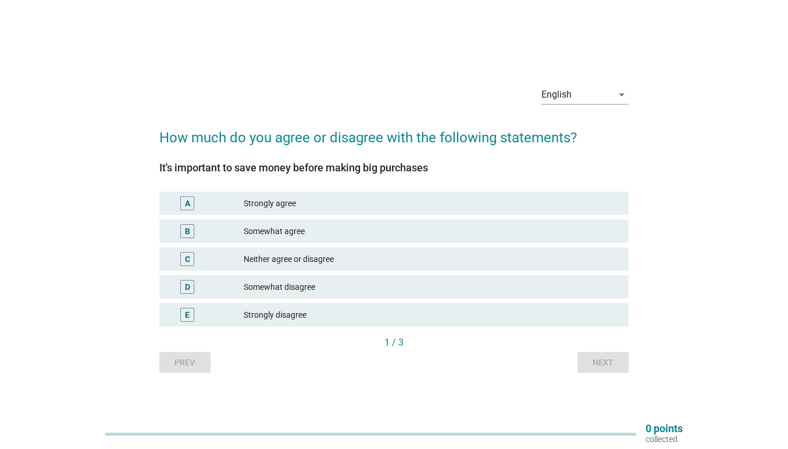  What do you see at coordinates (622, 95) in the screenshot?
I see `i: arrow_drop_down` at bounding box center [622, 95].